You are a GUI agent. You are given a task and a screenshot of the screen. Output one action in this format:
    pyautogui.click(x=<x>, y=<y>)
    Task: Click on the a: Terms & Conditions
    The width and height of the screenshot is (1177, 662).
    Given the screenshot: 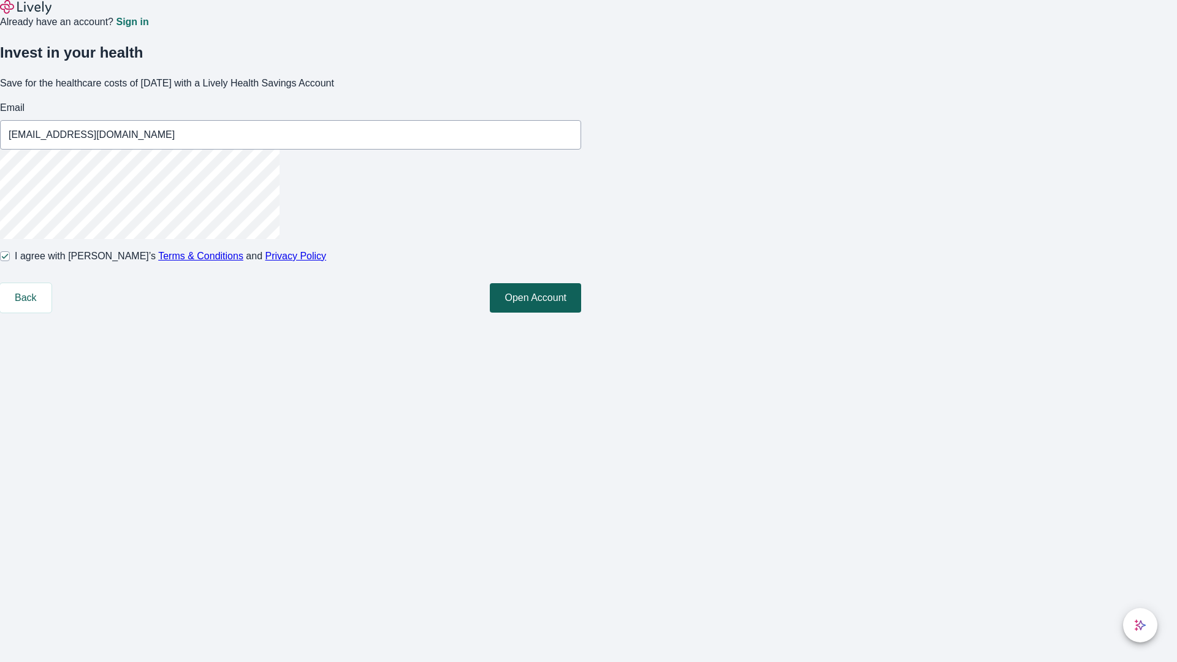 What is the action you would take?
    pyautogui.click(x=200, y=256)
    